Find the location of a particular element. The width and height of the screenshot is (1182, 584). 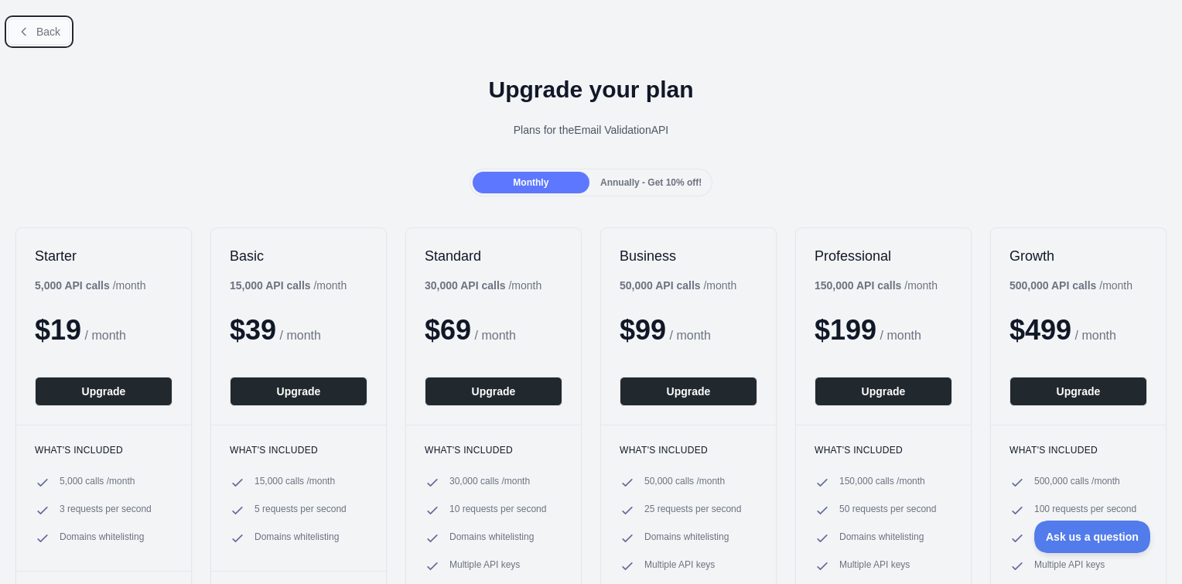

h2: Standard is located at coordinates (494, 256).